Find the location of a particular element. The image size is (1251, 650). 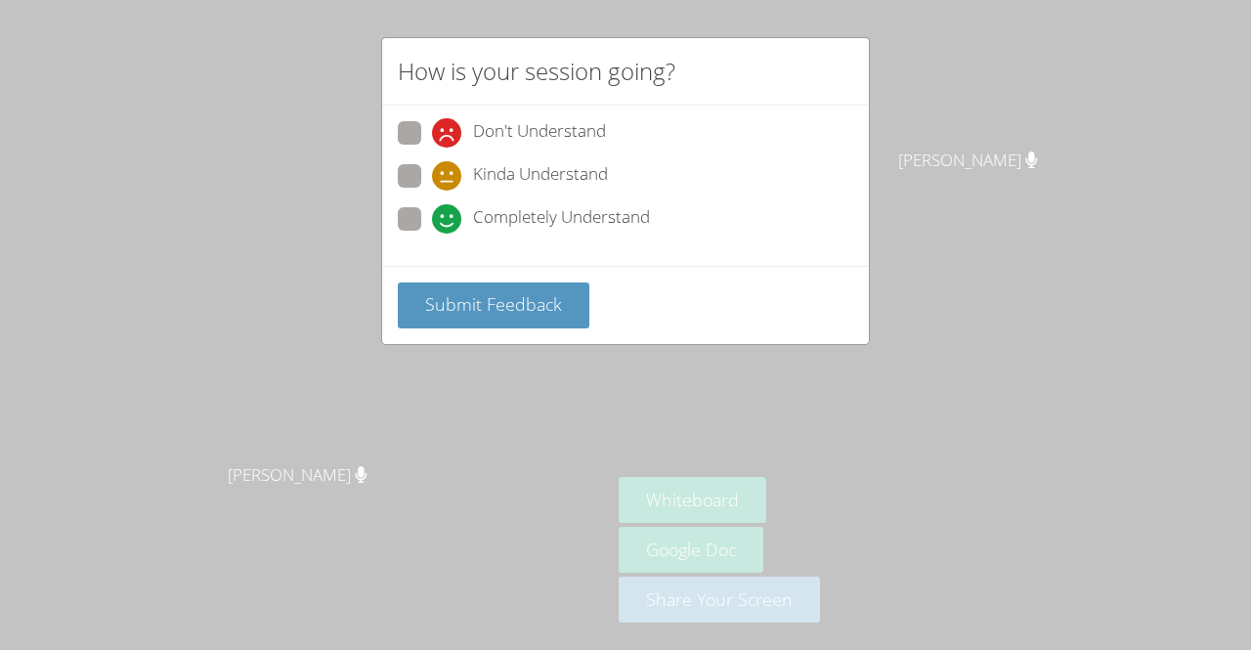

button: Submit Feedback is located at coordinates (493, 305).